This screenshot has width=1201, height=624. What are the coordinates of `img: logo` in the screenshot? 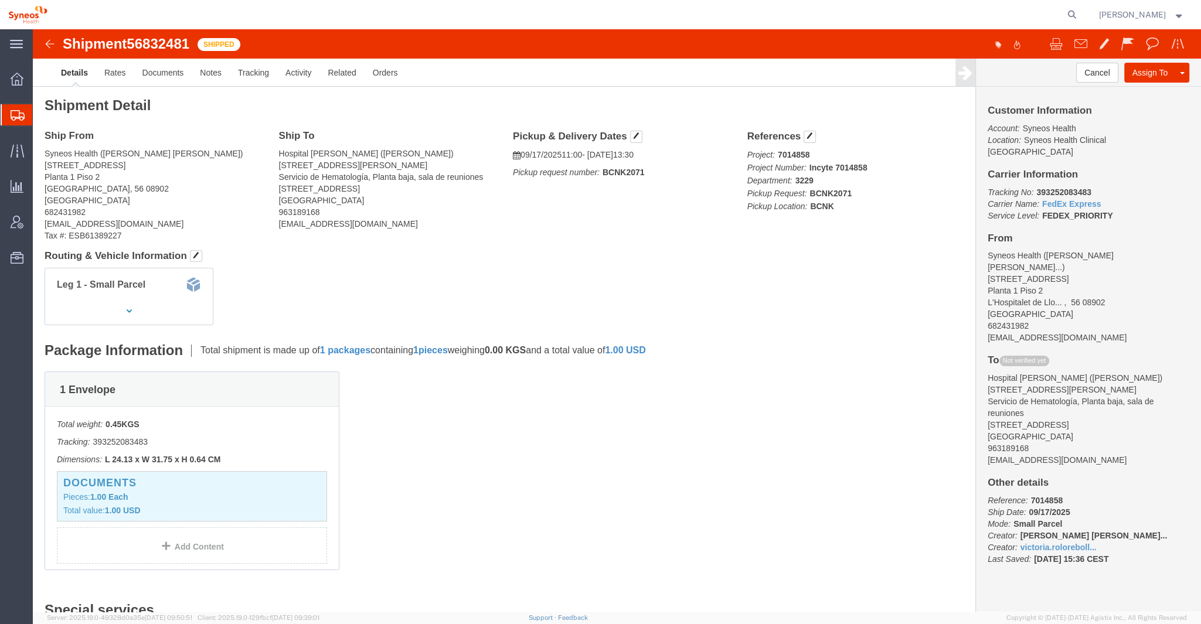 It's located at (28, 15).